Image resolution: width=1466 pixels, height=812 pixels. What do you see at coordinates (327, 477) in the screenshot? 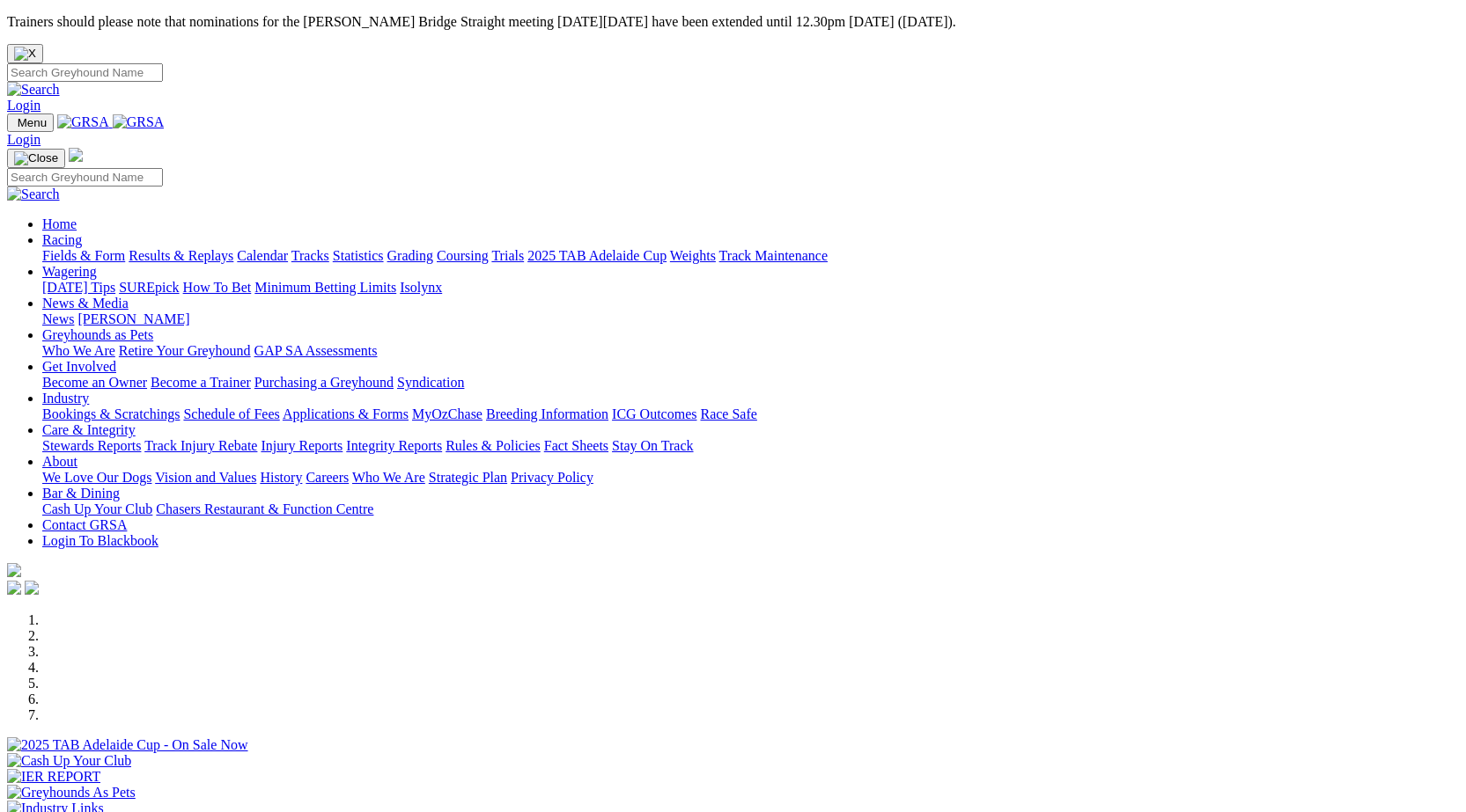
I see `a: Careers` at bounding box center [327, 477].